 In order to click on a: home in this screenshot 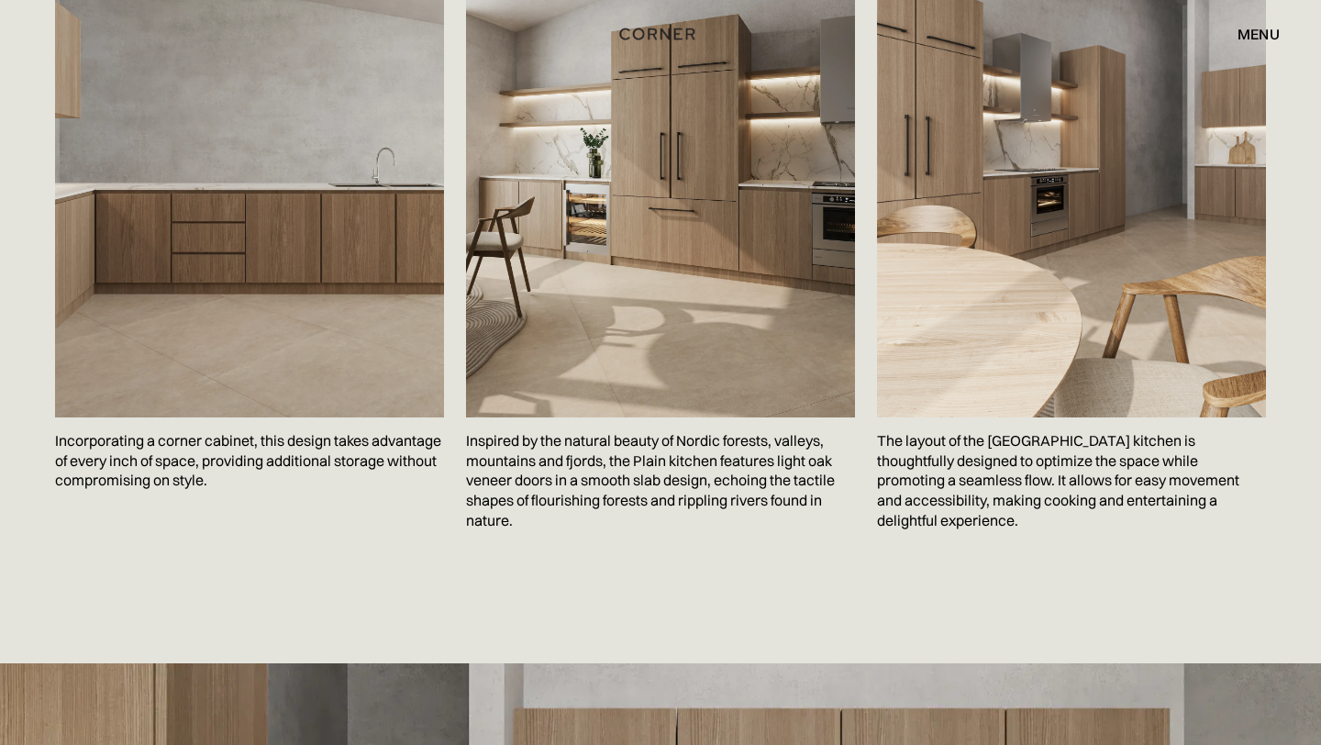, I will do `click(661, 34)`.